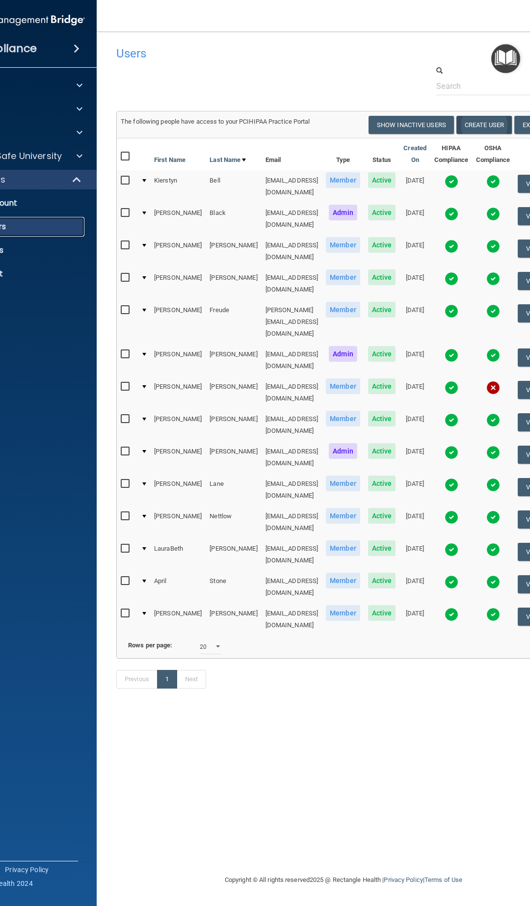  What do you see at coordinates (411, 125) in the screenshot?
I see `button: Show Inactive Users` at bounding box center [411, 125].